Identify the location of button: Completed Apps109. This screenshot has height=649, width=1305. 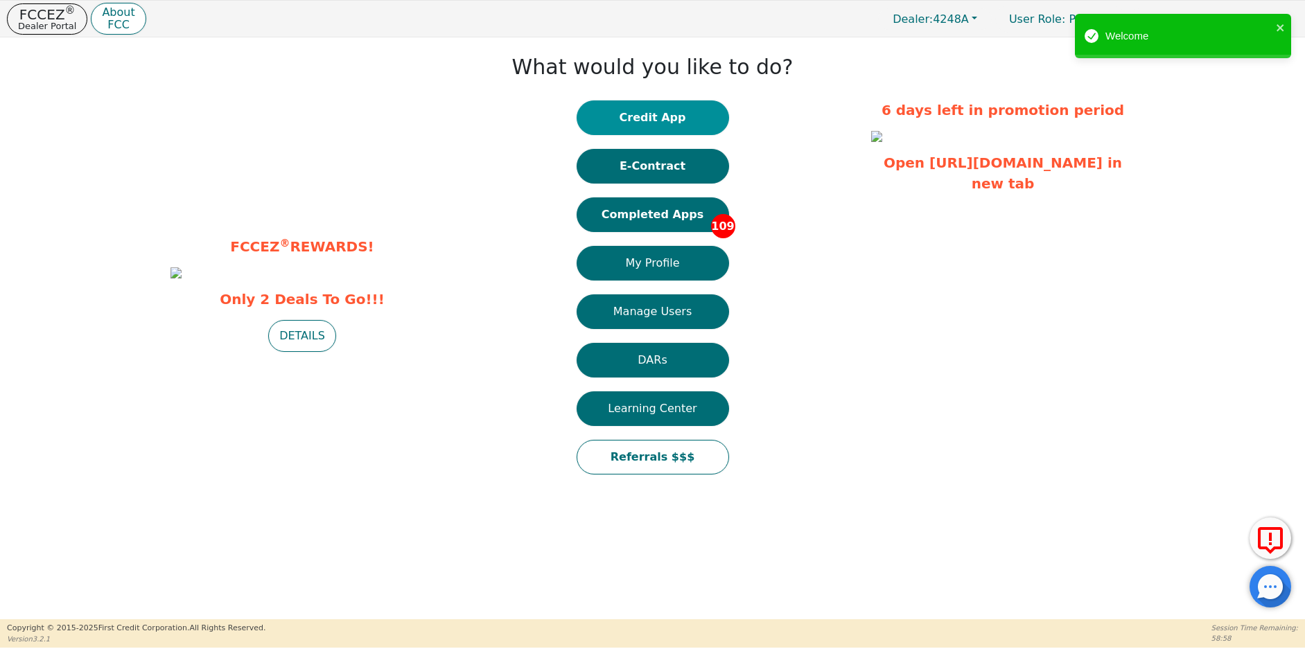
(653, 215).